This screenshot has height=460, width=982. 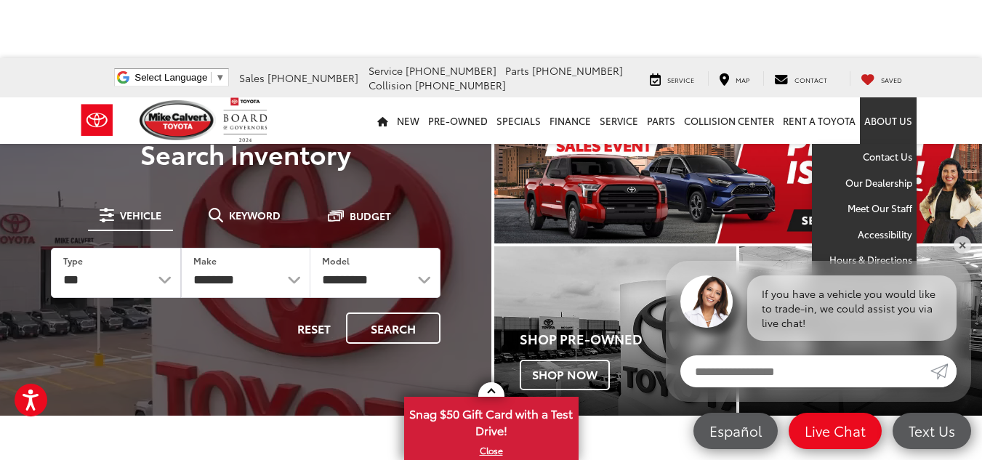 I want to click on a: Submit, so click(x=944, y=371).